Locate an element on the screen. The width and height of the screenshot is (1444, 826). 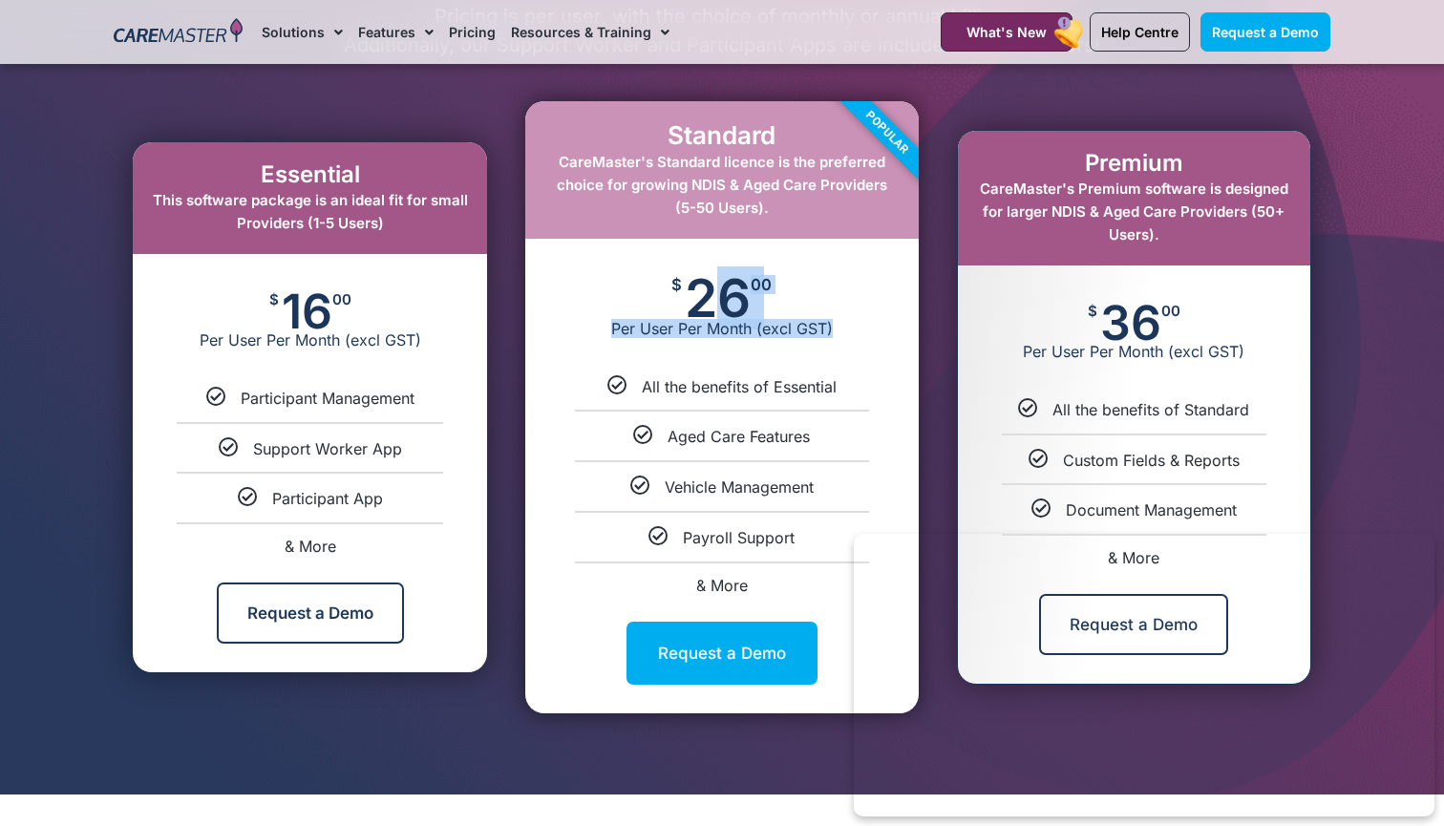
span: Request a Demo is located at coordinates (1265, 32).